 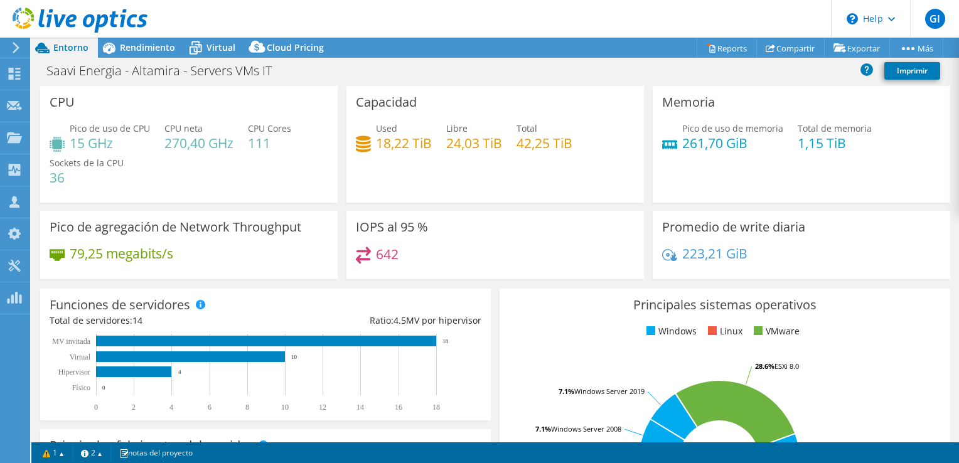 What do you see at coordinates (527, 128) in the screenshot?
I see `span: Total` at bounding box center [527, 128].